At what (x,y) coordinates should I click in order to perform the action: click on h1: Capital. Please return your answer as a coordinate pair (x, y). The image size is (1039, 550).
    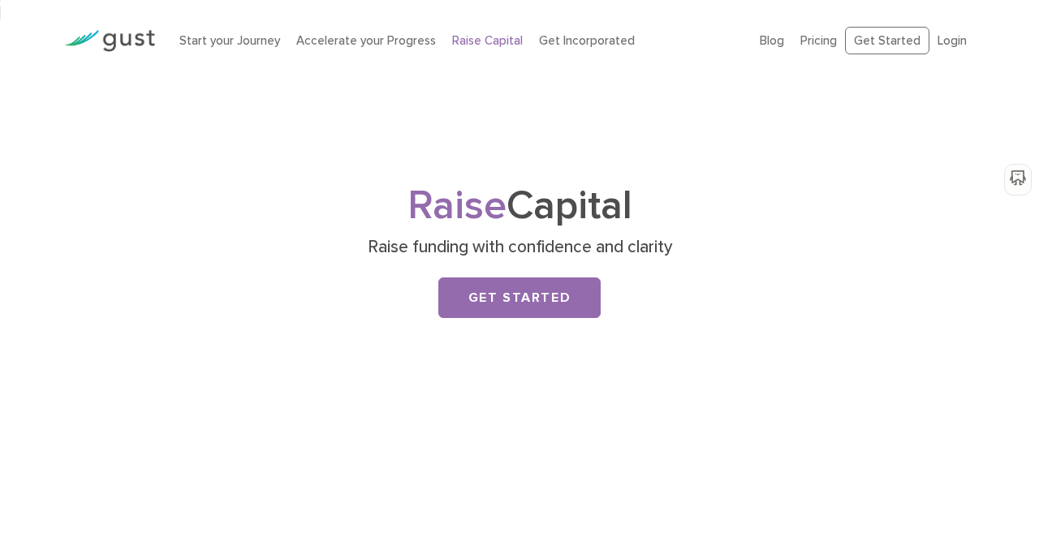
    Looking at the image, I should click on (520, 206).